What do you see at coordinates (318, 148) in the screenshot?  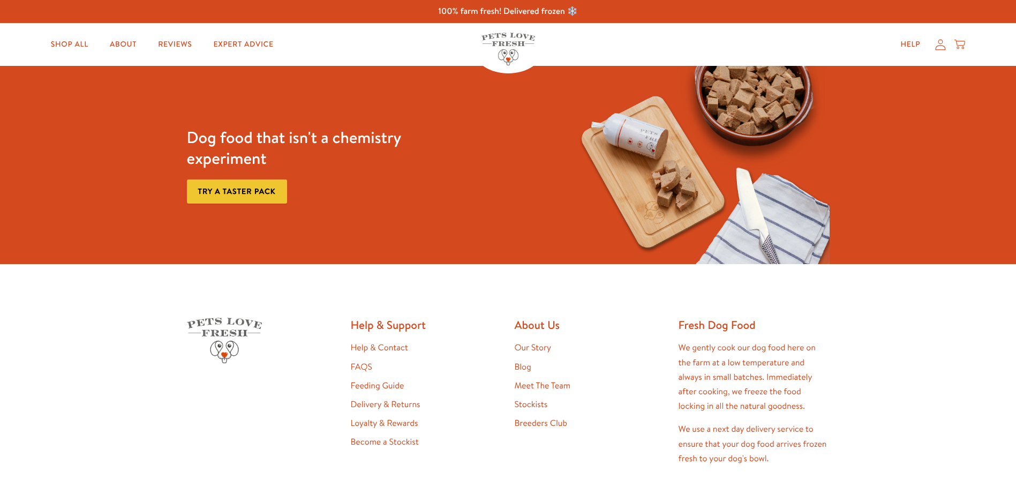 I see `h3: Dog food that isn't a chemistry experiment` at bounding box center [318, 148].